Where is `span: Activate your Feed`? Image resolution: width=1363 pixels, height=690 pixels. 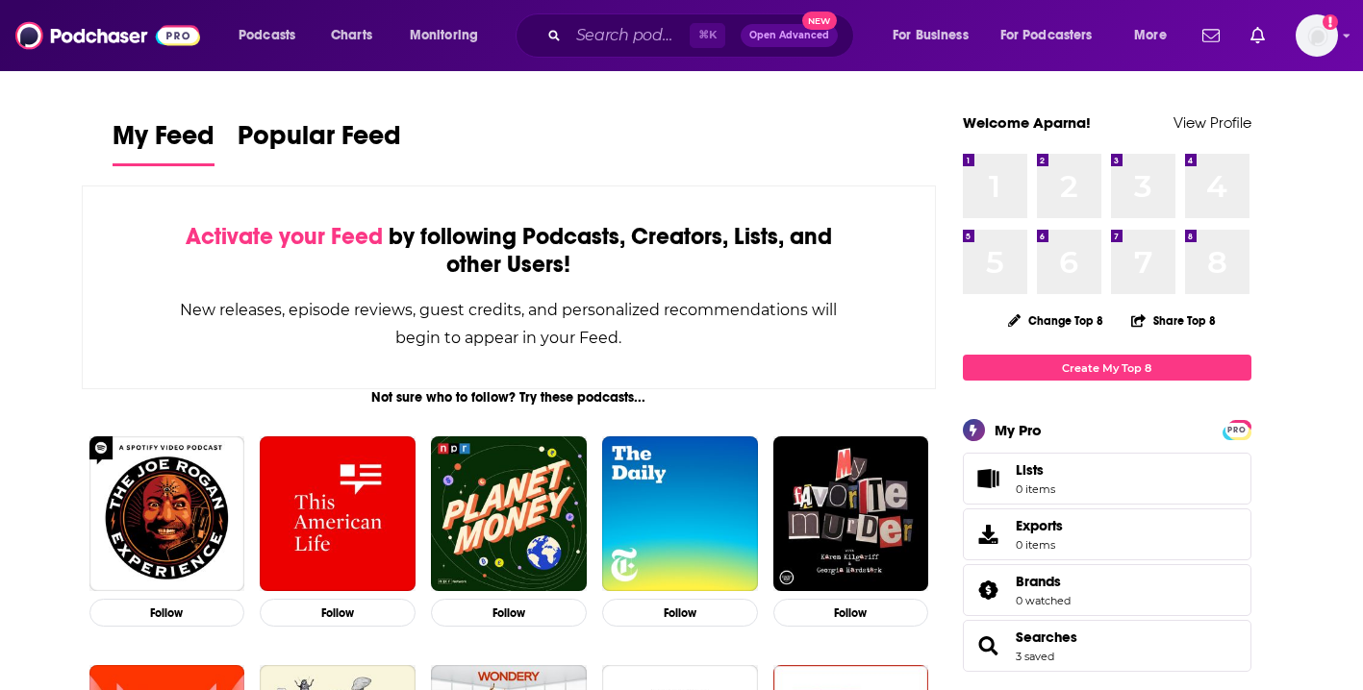 span: Activate your Feed is located at coordinates (284, 237).